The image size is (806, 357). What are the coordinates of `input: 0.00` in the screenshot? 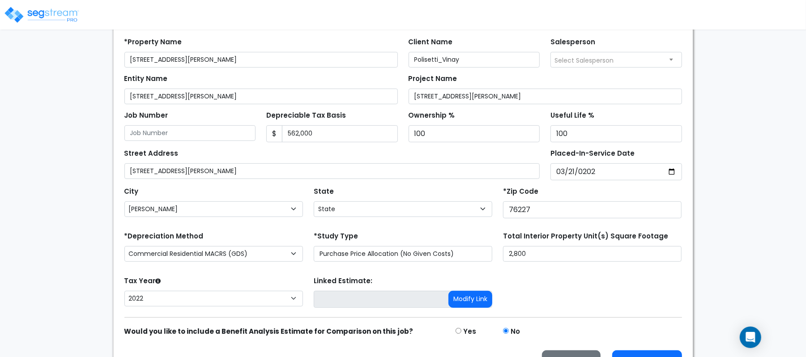 It's located at (340, 134).